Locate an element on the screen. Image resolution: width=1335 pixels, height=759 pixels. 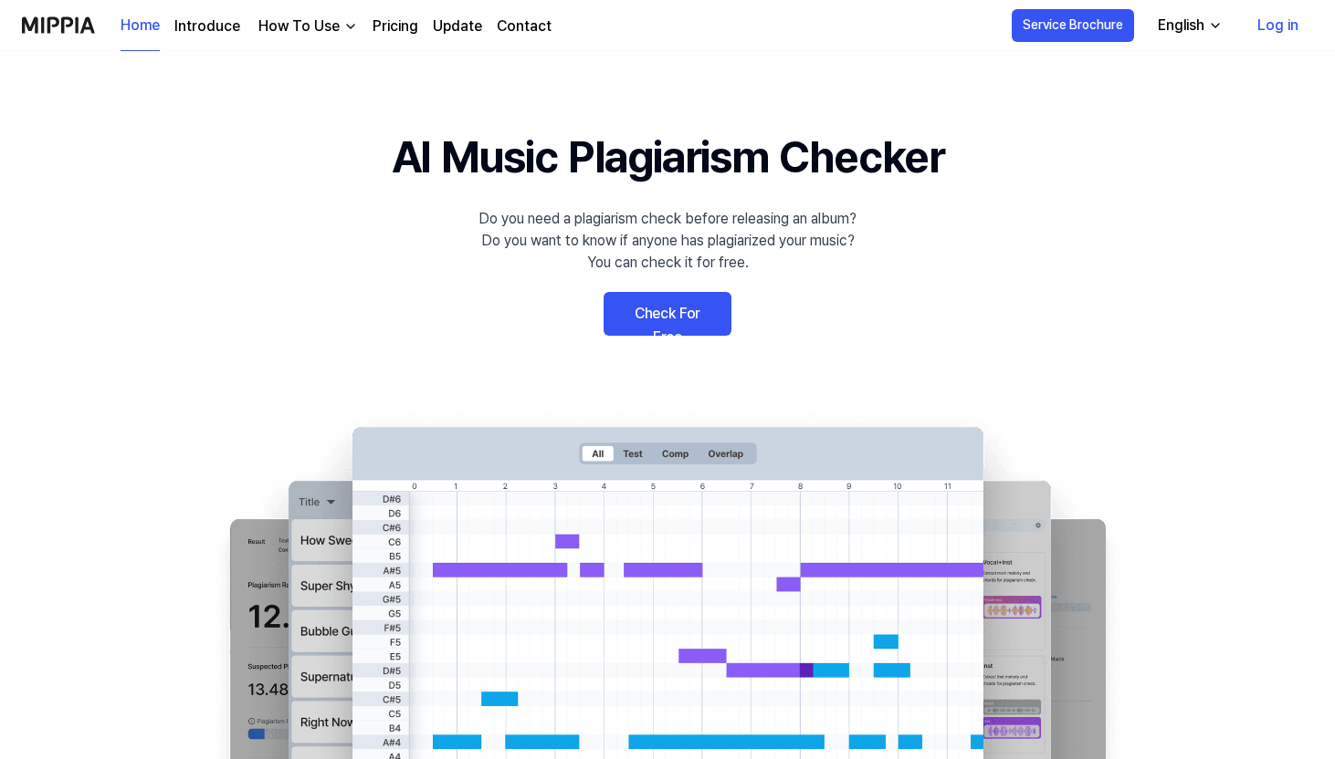
div: Do you need a plagiarism check before releasing an album? Do you want to know if anyone has plagi... is located at coordinates (667, 241).